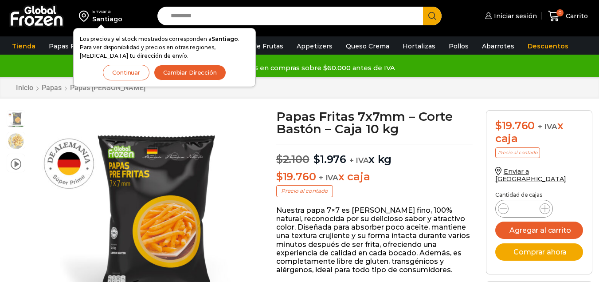 The image size is (599, 282). Describe the element at coordinates (190, 72) in the screenshot. I see `button: Cambiar Dirección` at that location.